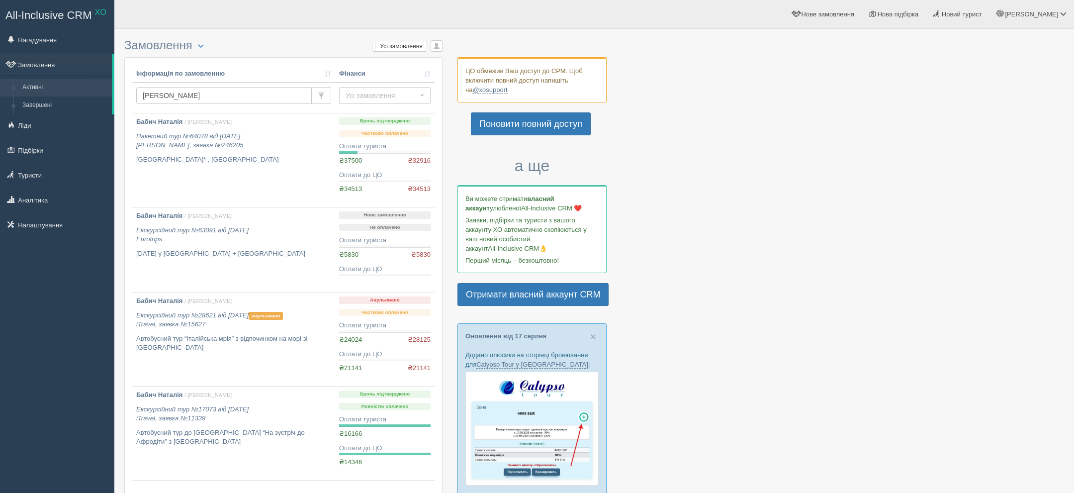 Image resolution: width=1074 pixels, height=493 pixels. I want to click on span: All-Inclusive CRM ❤️, so click(552, 208).